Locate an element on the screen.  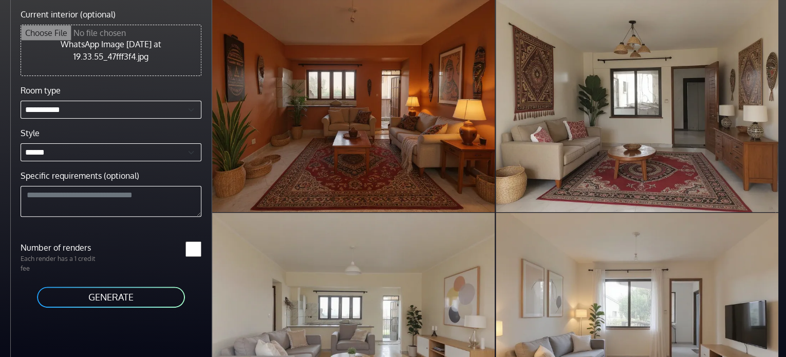
label: Number of renders is located at coordinates (63, 248).